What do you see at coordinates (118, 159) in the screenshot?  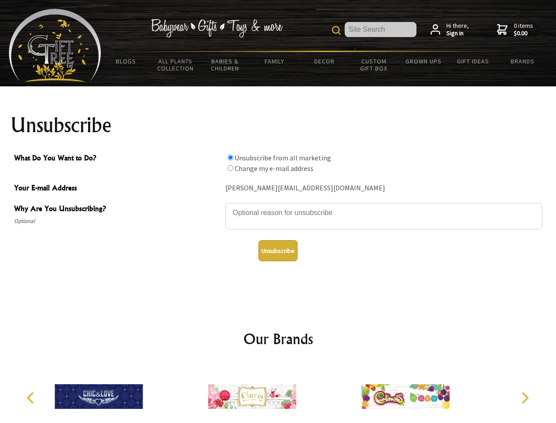 I see `span: What Do You Want to Do?` at bounding box center [118, 159].